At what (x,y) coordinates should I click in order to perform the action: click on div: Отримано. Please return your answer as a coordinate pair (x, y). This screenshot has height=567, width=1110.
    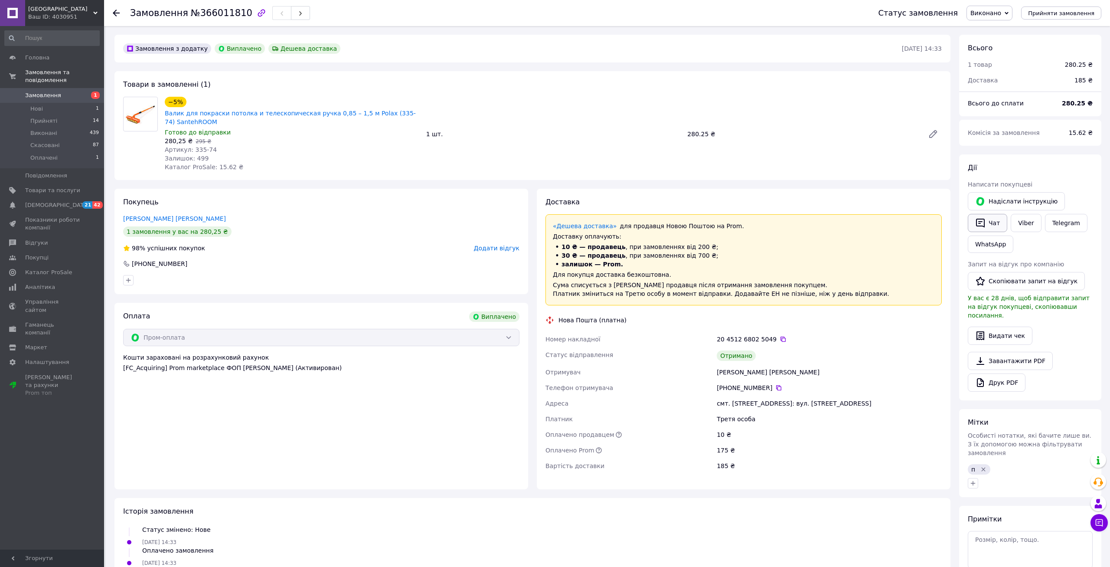
    Looking at the image, I should click on (736, 355).